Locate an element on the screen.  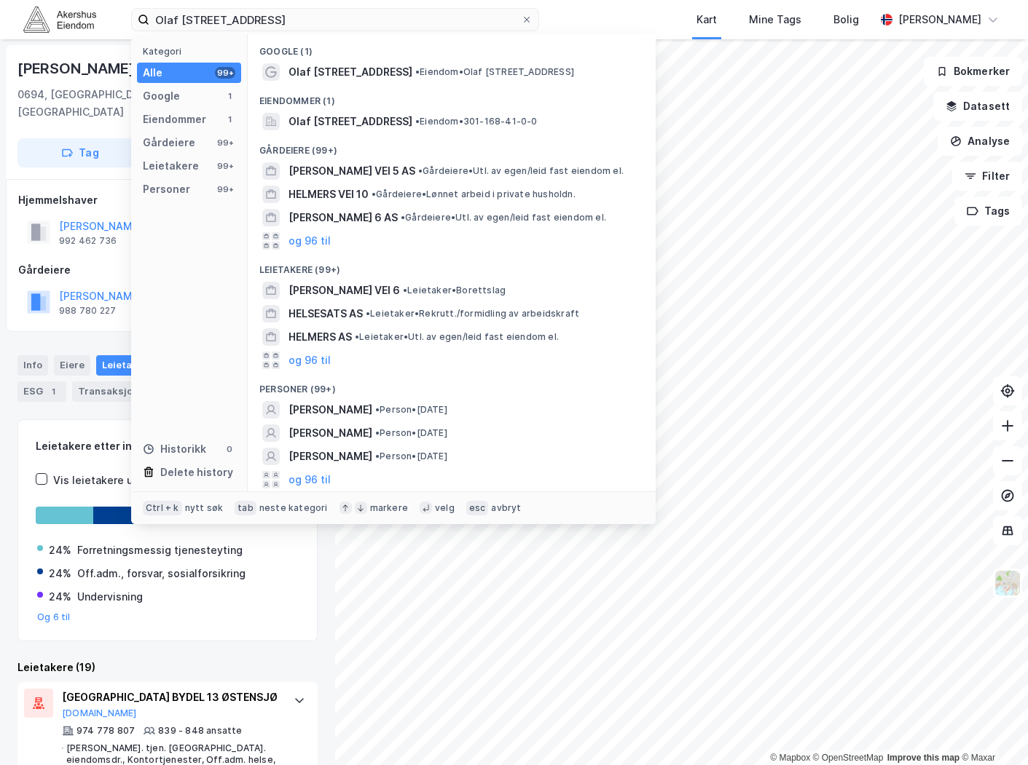
div: Transaksjoner is located at coordinates (122, 392).